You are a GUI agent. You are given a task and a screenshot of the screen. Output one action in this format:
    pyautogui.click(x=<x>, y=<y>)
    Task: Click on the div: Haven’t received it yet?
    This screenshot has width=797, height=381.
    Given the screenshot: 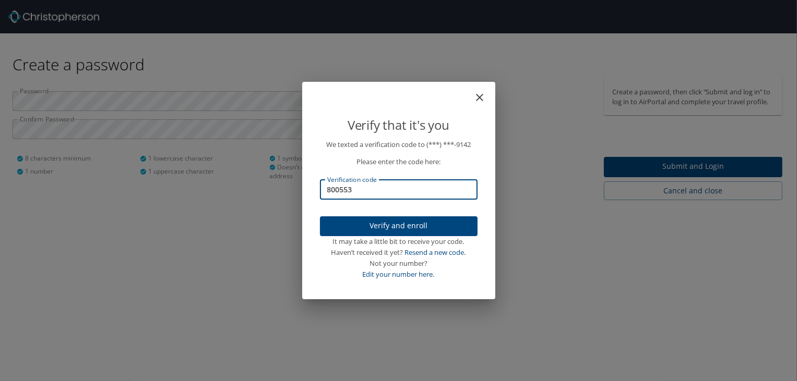 What is the action you would take?
    pyautogui.click(x=399, y=253)
    